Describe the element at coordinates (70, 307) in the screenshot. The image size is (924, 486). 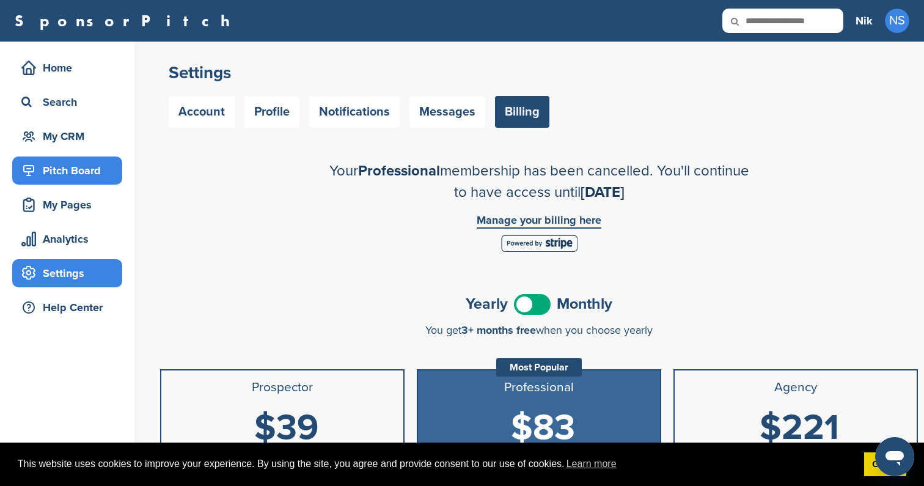
I see `div: Help Center` at that location.